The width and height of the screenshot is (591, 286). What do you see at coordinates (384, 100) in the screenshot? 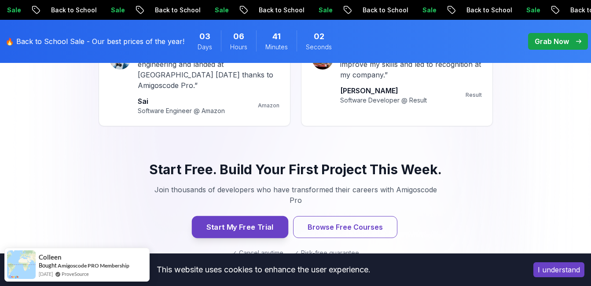
I see `p: Software Developer @ Result` at bounding box center [384, 100].